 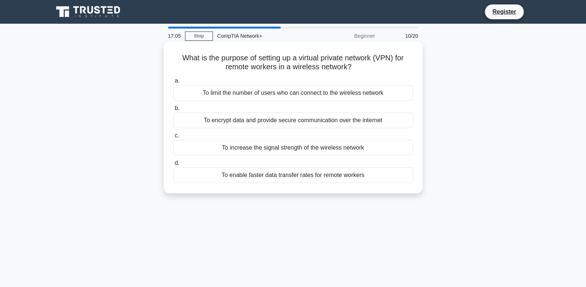 I want to click on h5: What is the purpose of setting up a virtual private network (VPN) for remote workers in a wireles..., so click(x=293, y=63).